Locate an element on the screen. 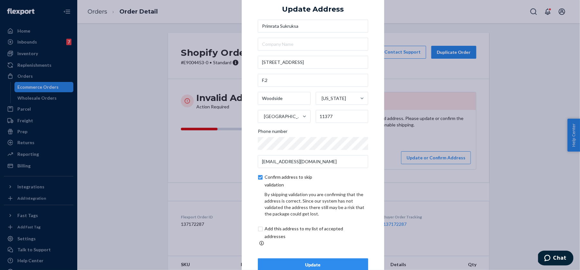 The width and height of the screenshot is (580, 270). input: Company Name is located at coordinates (313, 44).